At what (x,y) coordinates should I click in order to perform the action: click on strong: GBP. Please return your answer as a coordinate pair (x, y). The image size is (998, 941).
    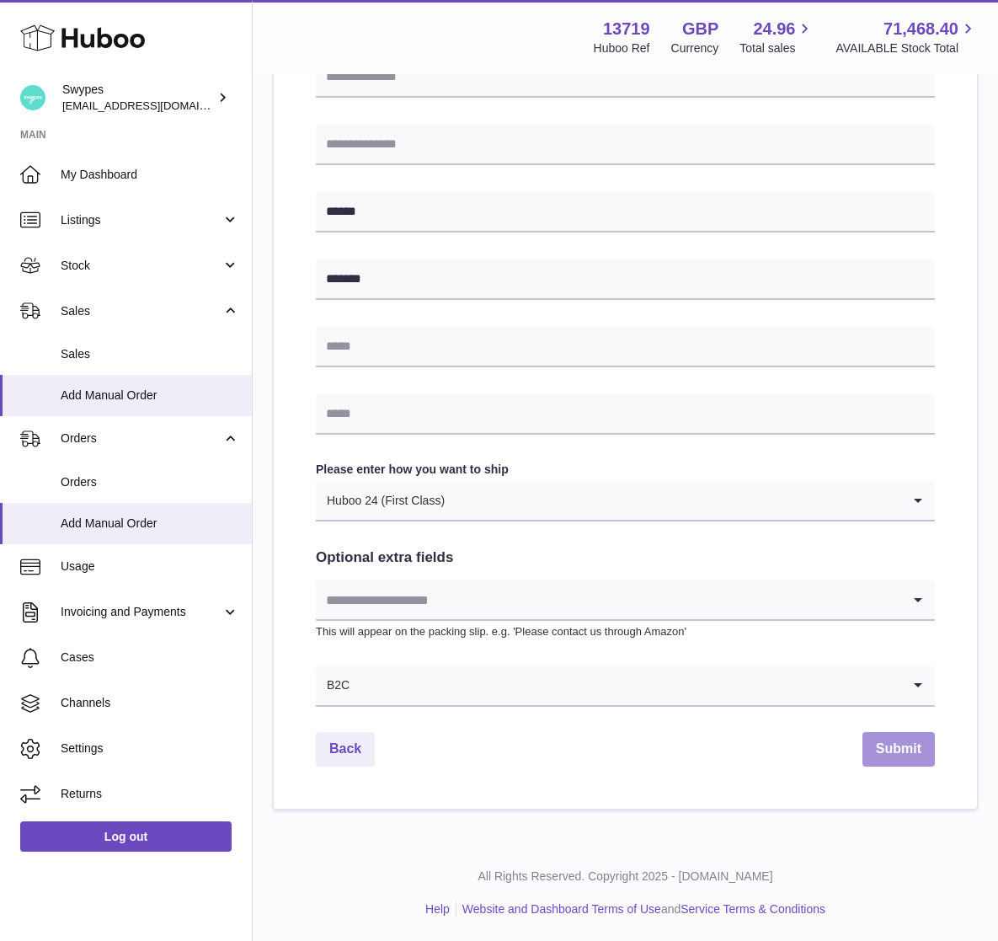
    Looking at the image, I should click on (700, 29).